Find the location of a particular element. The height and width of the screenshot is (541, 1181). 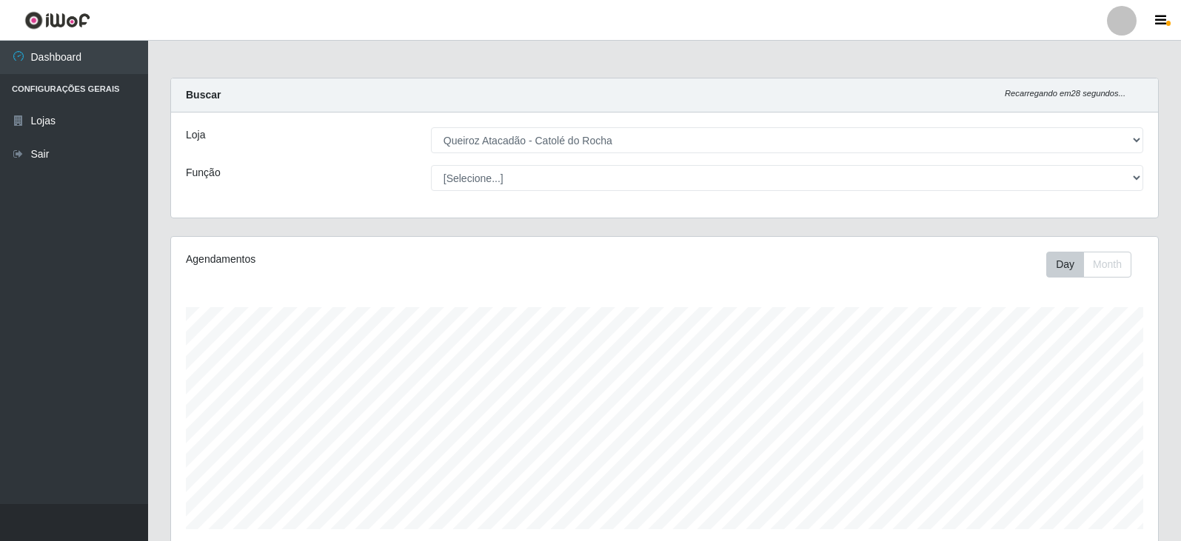

div: Toolbar with button groups is located at coordinates (1094, 264).